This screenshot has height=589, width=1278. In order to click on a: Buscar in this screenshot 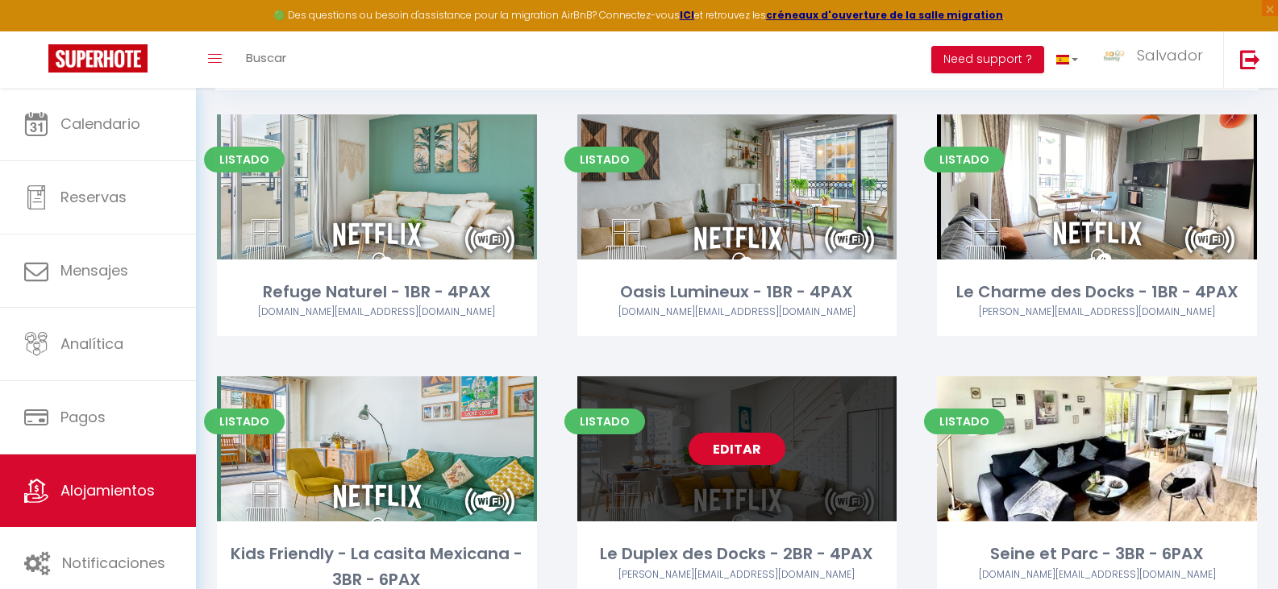, I will do `click(266, 60)`.